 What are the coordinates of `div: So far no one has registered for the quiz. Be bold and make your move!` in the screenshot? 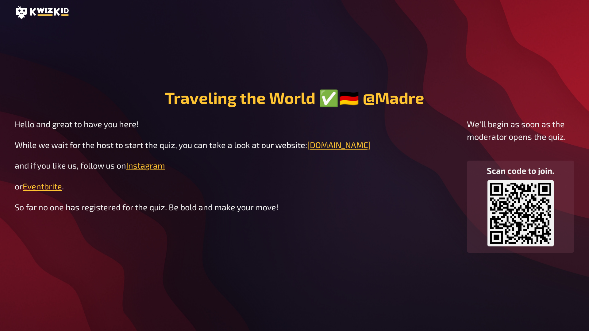 It's located at (236, 207).